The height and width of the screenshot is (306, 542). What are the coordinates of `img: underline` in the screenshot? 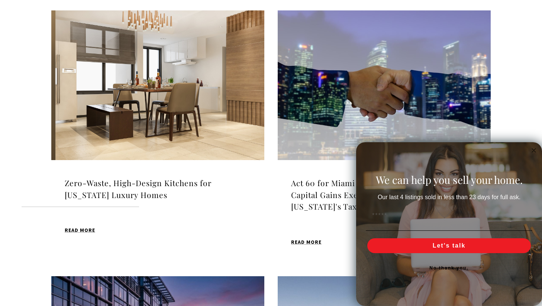 It's located at (449, 230).